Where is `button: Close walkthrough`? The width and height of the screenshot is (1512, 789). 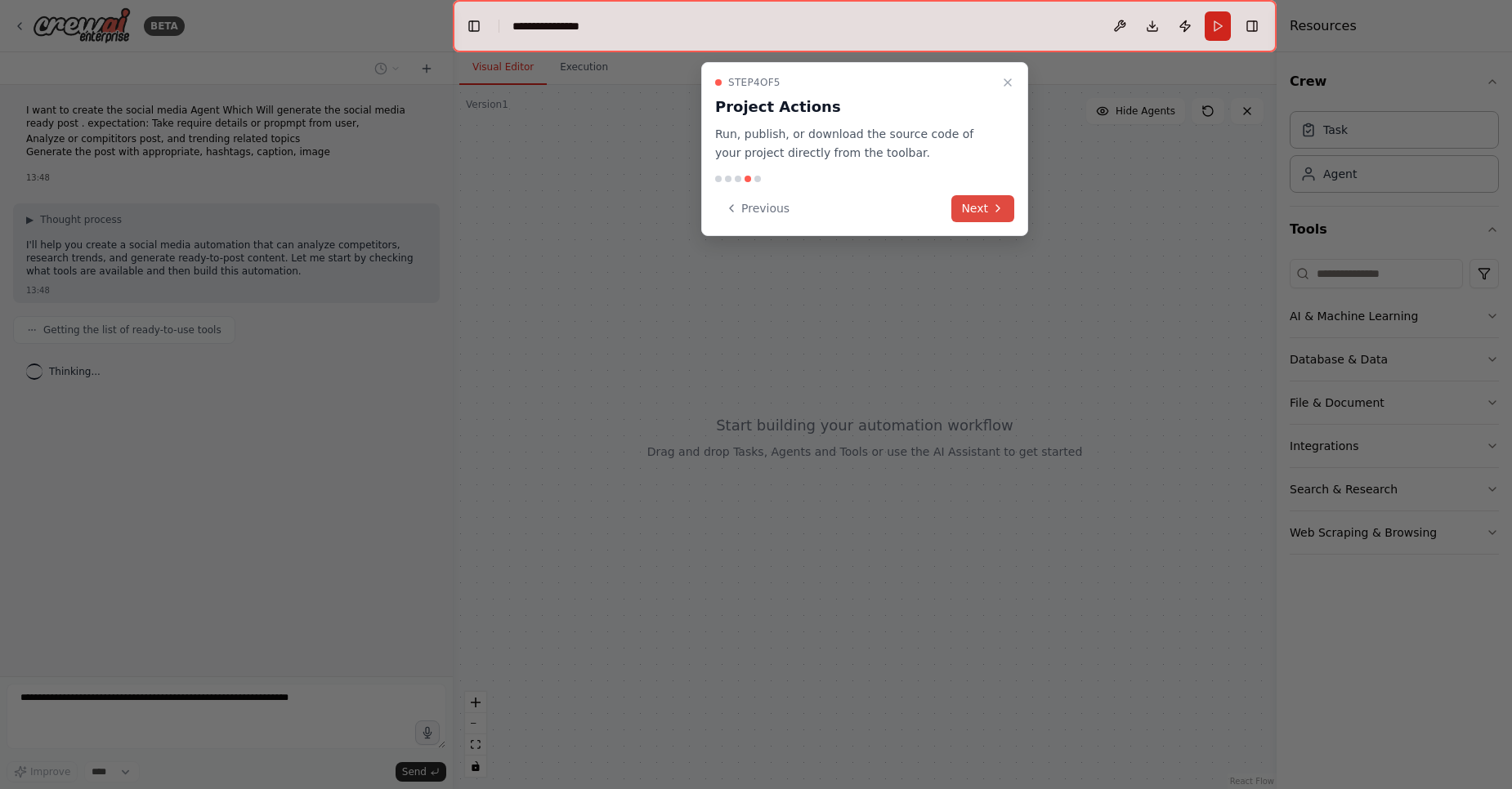
button: Close walkthrough is located at coordinates (1008, 82).